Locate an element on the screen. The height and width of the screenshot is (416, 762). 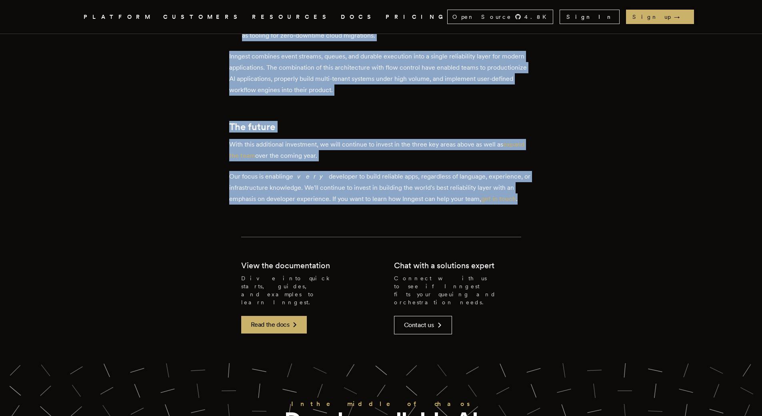
h2: In the middle of chaos is located at coordinates (381, 404).